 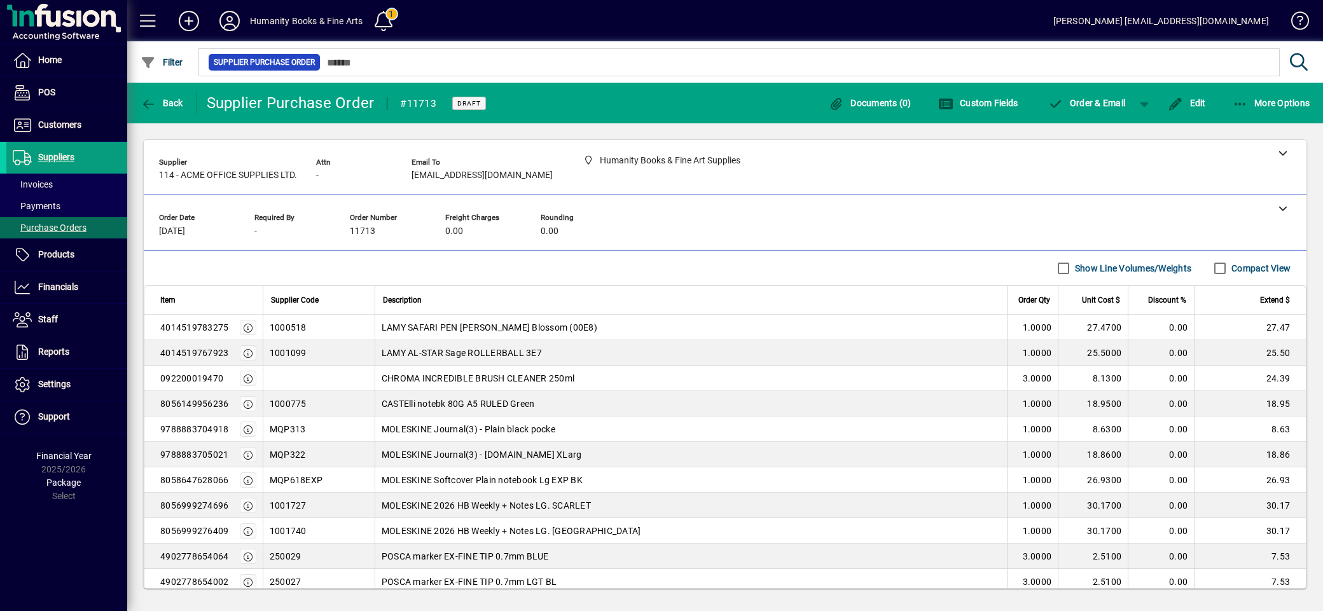 What do you see at coordinates (465, 556) in the screenshot?
I see `span: POSCA marker EX-FINE TIP 0.7mm BLUE` at bounding box center [465, 556].